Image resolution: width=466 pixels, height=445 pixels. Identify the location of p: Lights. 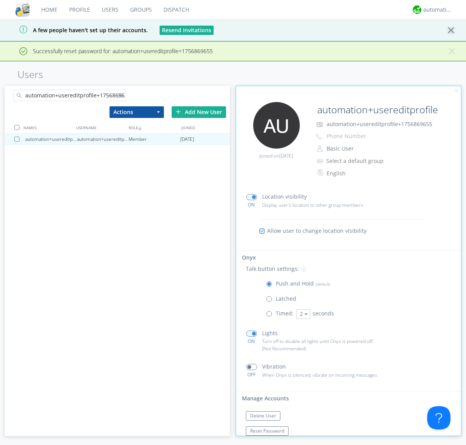
(270, 333).